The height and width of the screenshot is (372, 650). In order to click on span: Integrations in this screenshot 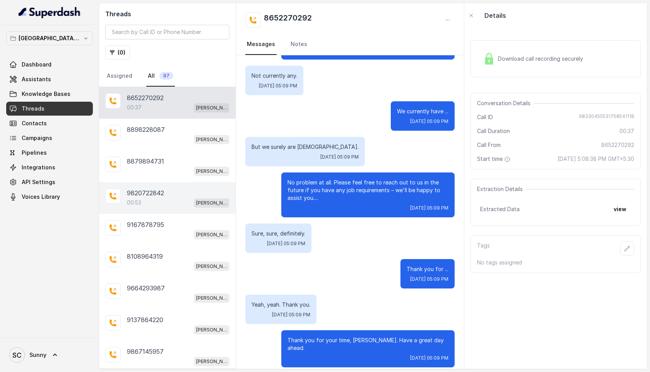, I will do `click(38, 167)`.